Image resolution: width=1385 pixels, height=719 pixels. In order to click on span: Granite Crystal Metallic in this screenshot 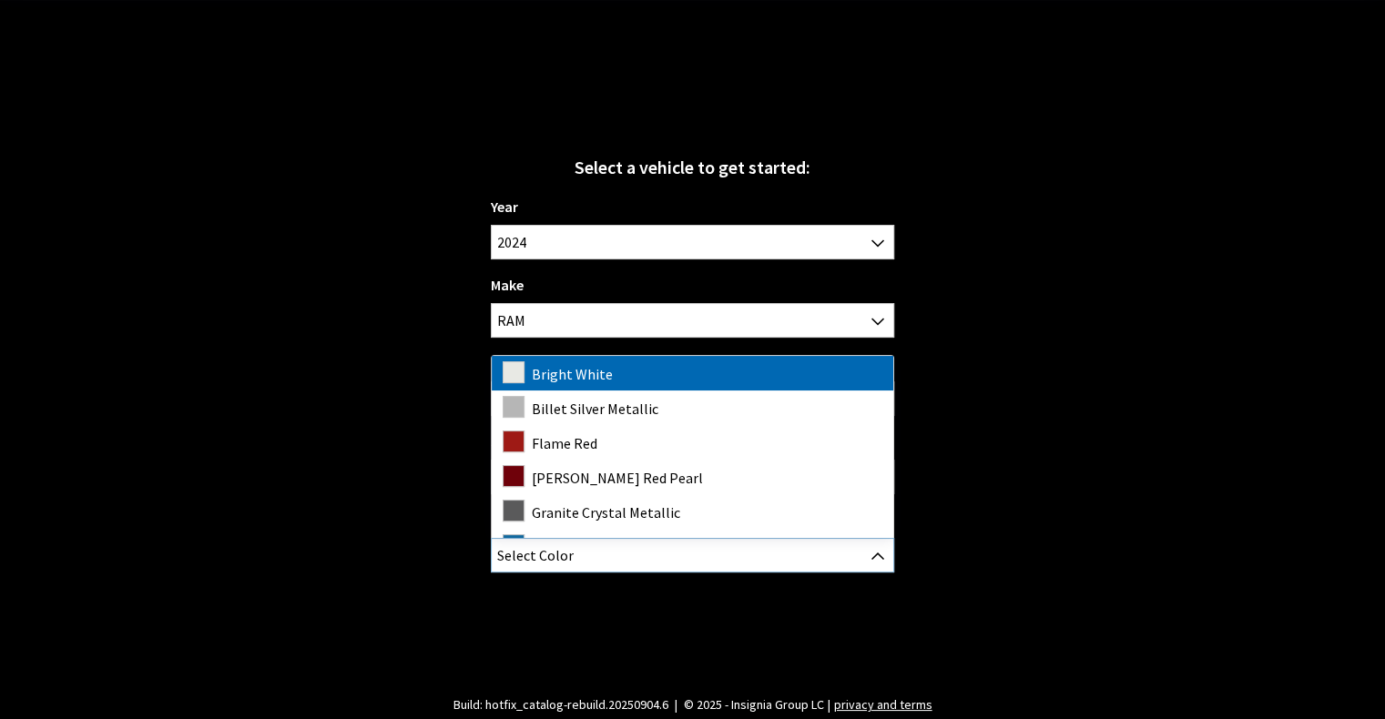, I will do `click(606, 513)`.